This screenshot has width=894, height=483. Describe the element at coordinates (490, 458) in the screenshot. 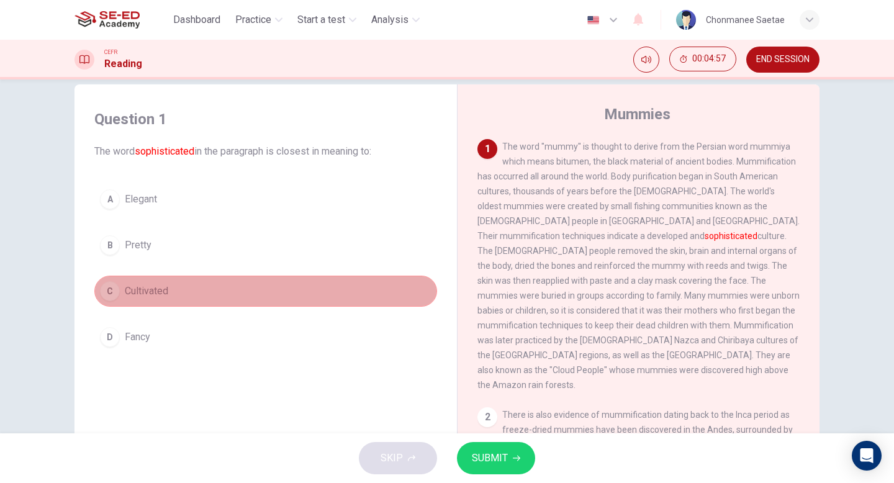

I see `span: SUBMIT` at that location.